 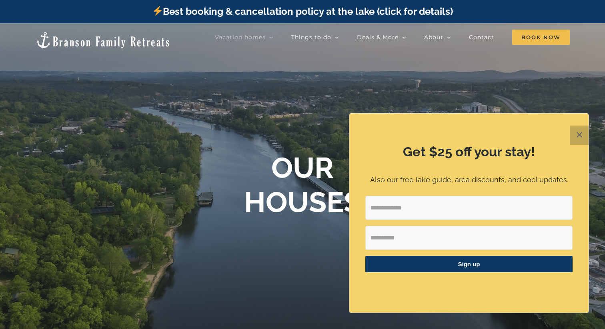 I want to click on a: Things to do, so click(x=315, y=37).